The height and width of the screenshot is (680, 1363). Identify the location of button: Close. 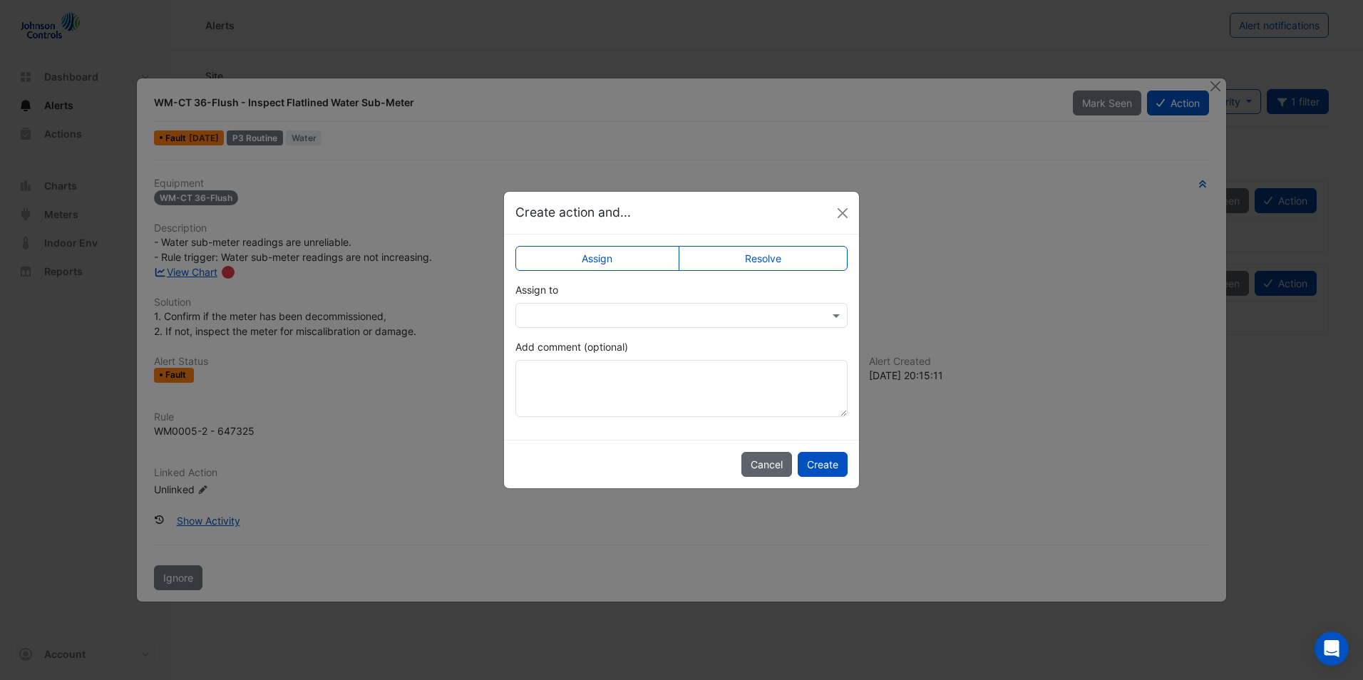
(842, 213).